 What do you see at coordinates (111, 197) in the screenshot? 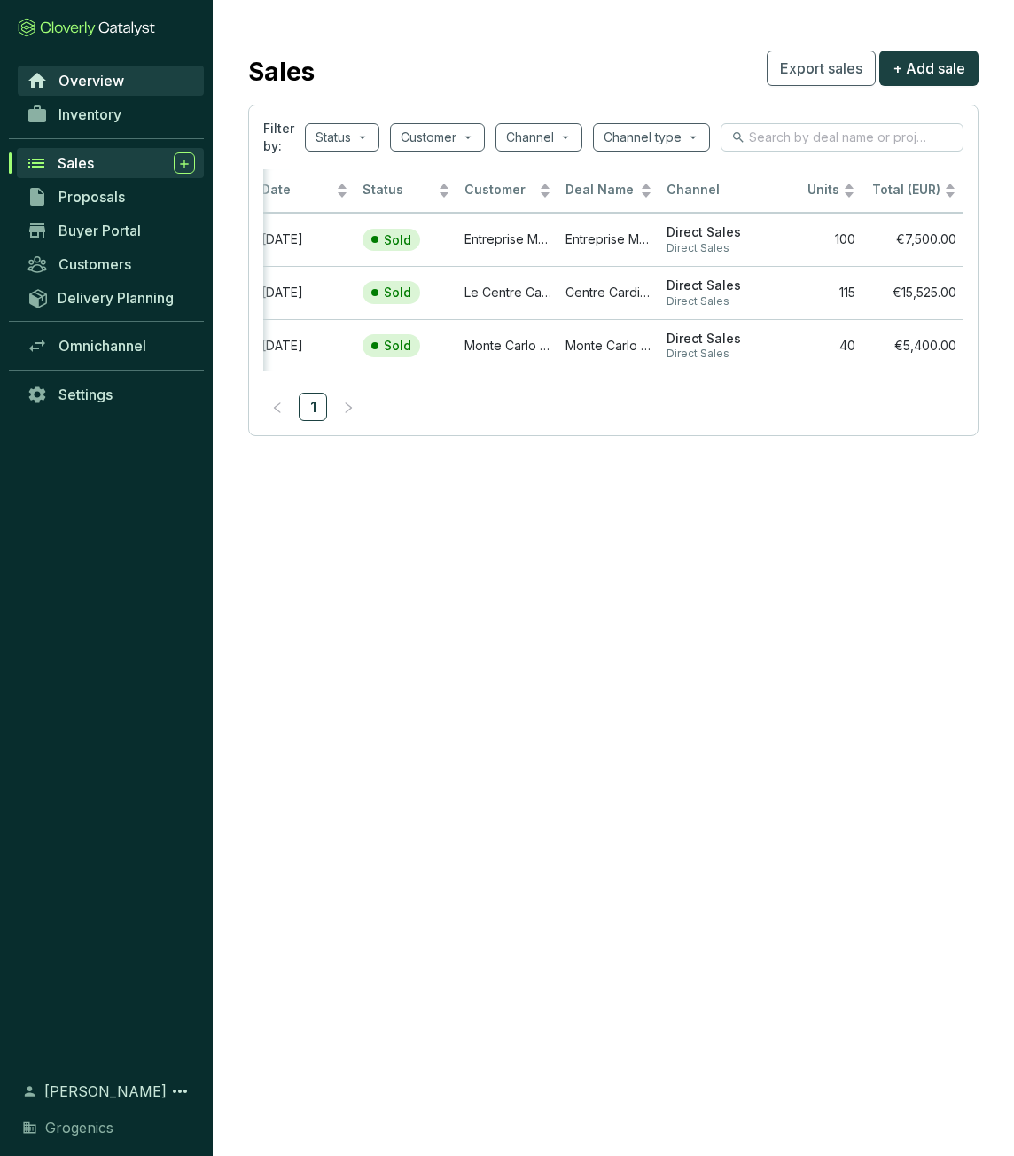
I see `a: Proposals` at bounding box center [111, 197].